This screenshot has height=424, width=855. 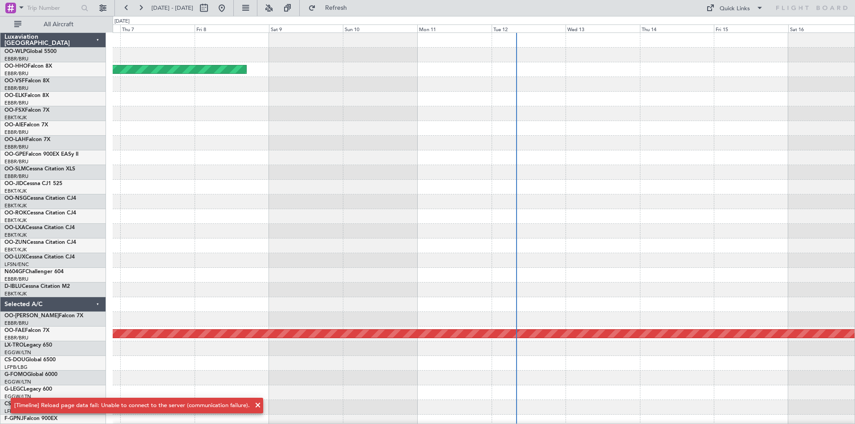 I want to click on a: LX-TROLegacy 650, so click(x=28, y=346).